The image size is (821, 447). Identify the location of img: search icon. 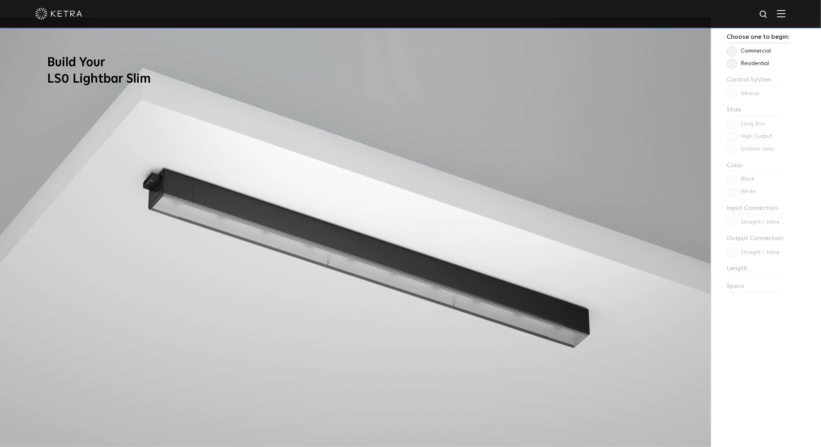
(764, 14).